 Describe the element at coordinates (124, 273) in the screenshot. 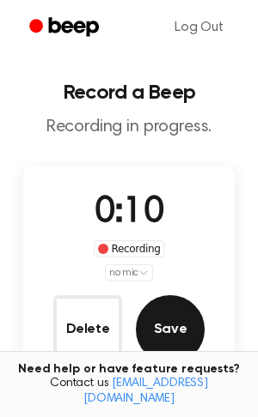

I see `span: no mic` at that location.